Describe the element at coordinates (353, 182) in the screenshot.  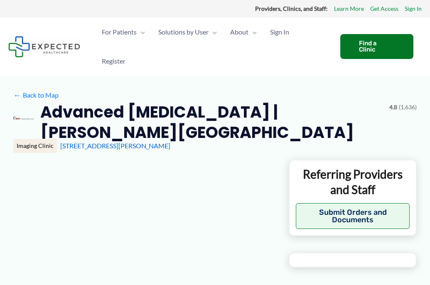
I see `p: Referring Providers and Staff` at that location.